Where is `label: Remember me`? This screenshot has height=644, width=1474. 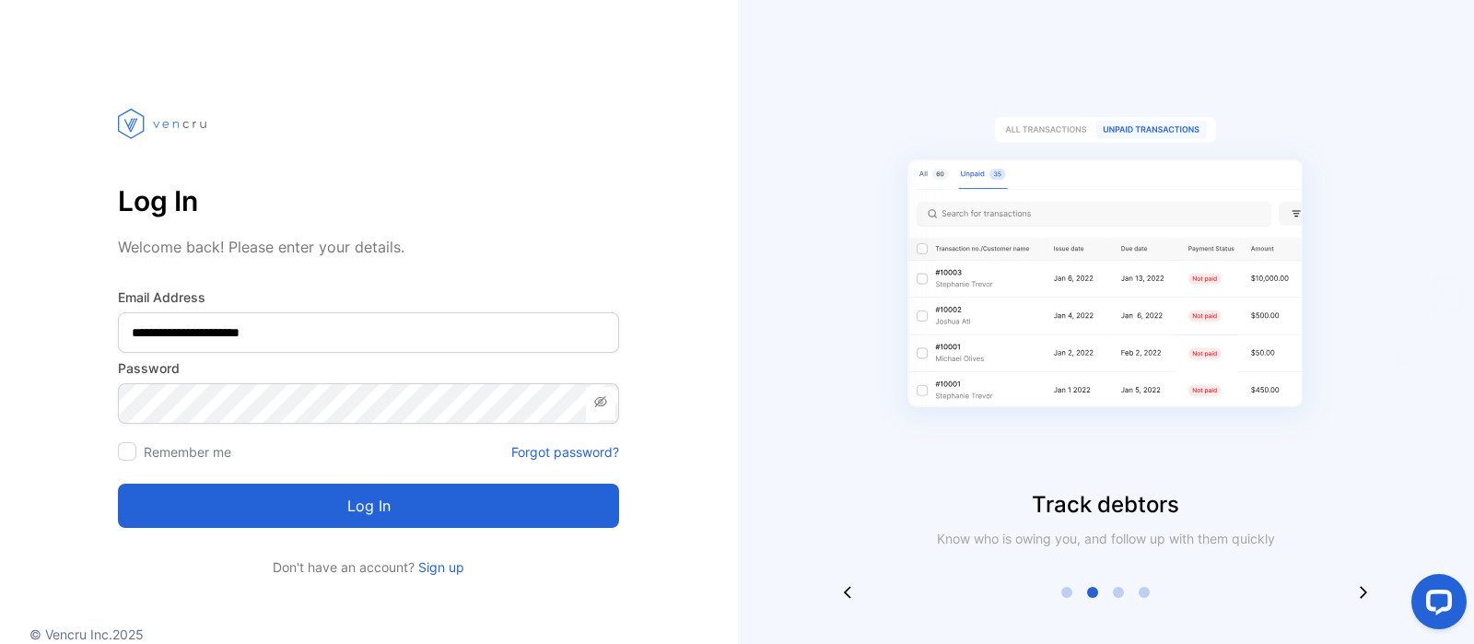
label: Remember me is located at coordinates (187, 451).